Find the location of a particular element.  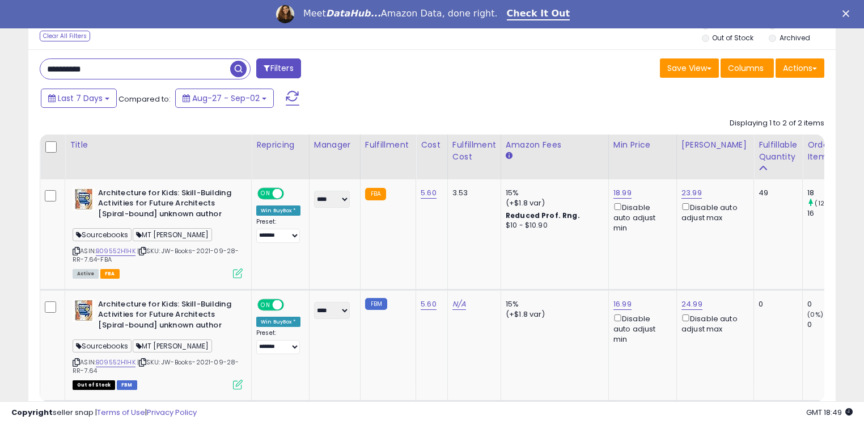

span: Columns is located at coordinates (746, 68).